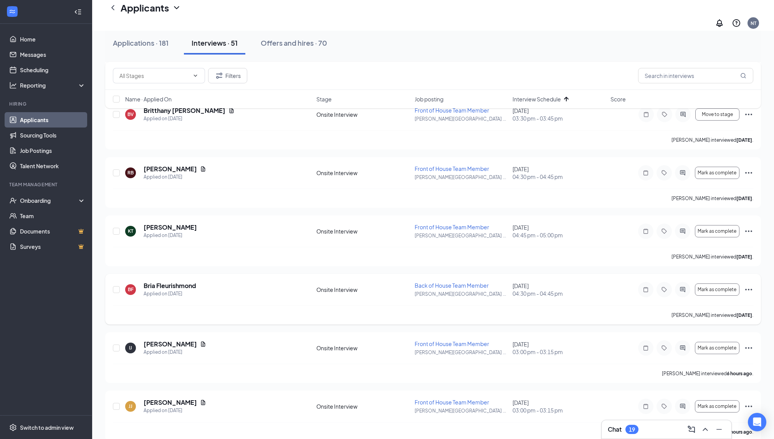  Describe the element at coordinates (53, 216) in the screenshot. I see `a: Team` at that location.